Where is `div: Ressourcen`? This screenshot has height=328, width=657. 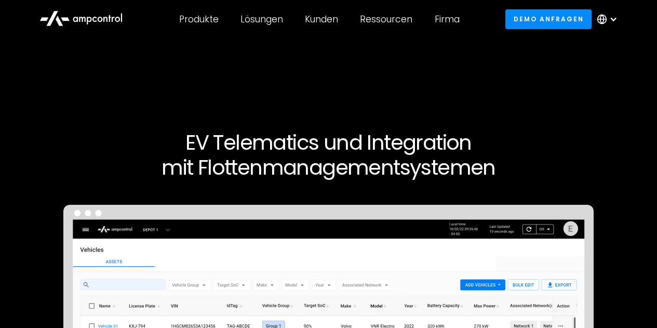 div: Ressourcen is located at coordinates (386, 19).